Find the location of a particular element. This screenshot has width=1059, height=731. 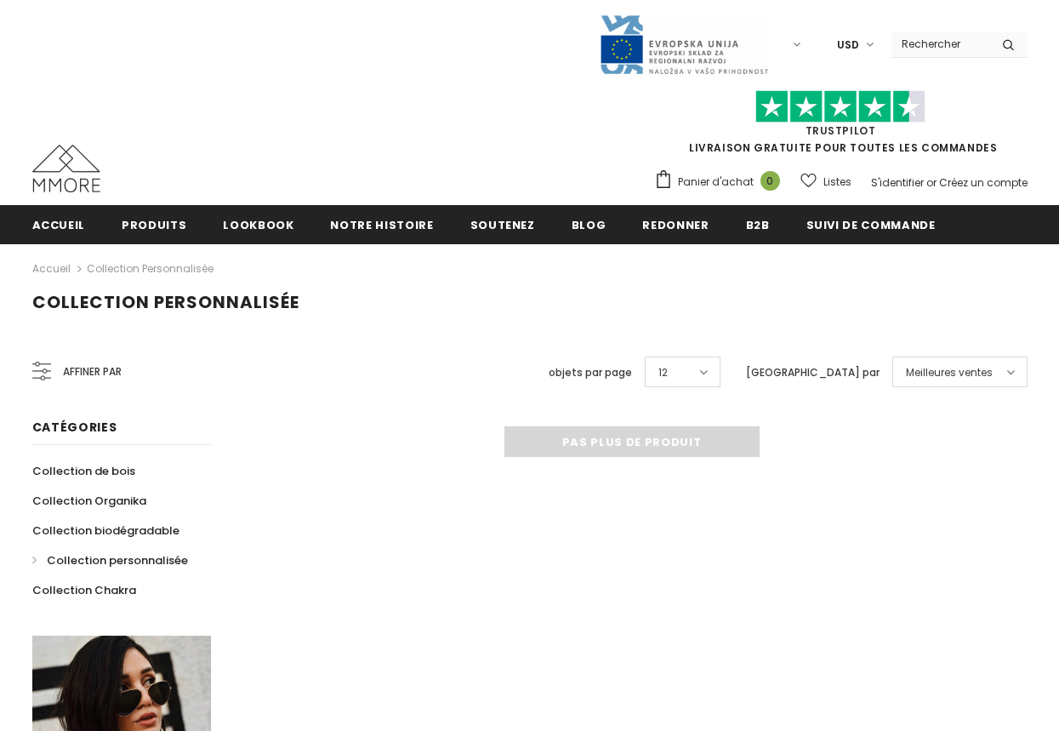

a: soutenez is located at coordinates (503, 224).